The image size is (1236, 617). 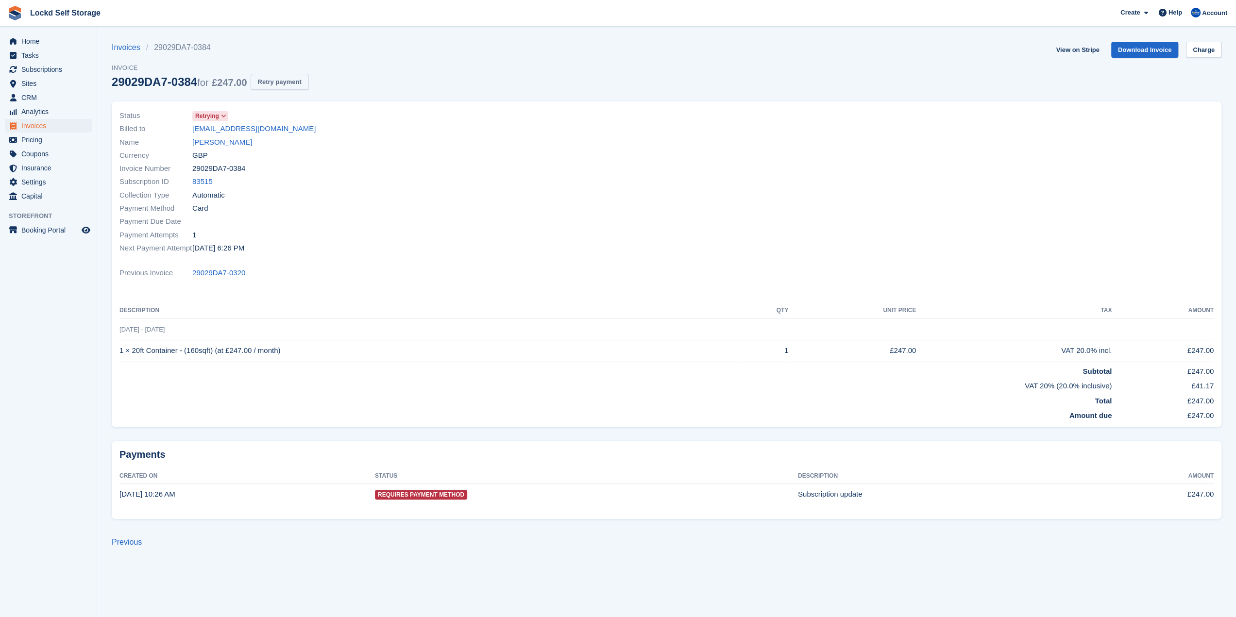 What do you see at coordinates (50, 140) in the screenshot?
I see `span: Pricing` at bounding box center [50, 140].